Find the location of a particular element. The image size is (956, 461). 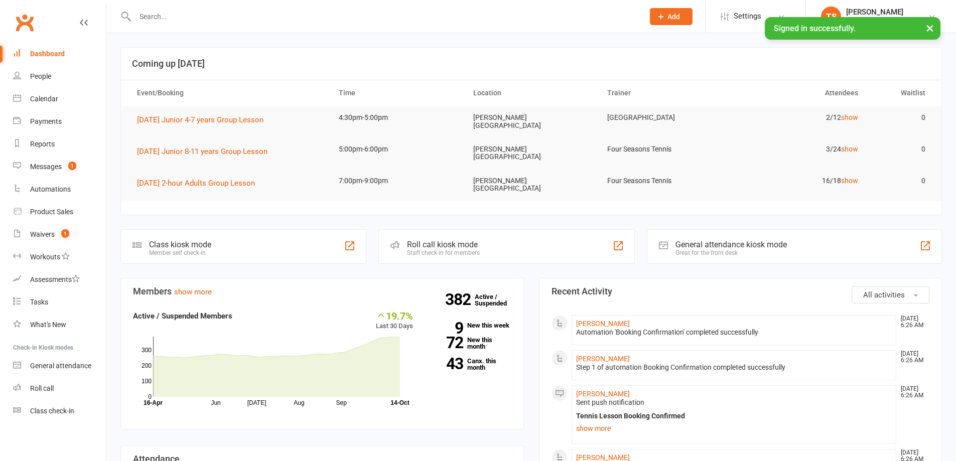

div: Reports is located at coordinates (42, 144).